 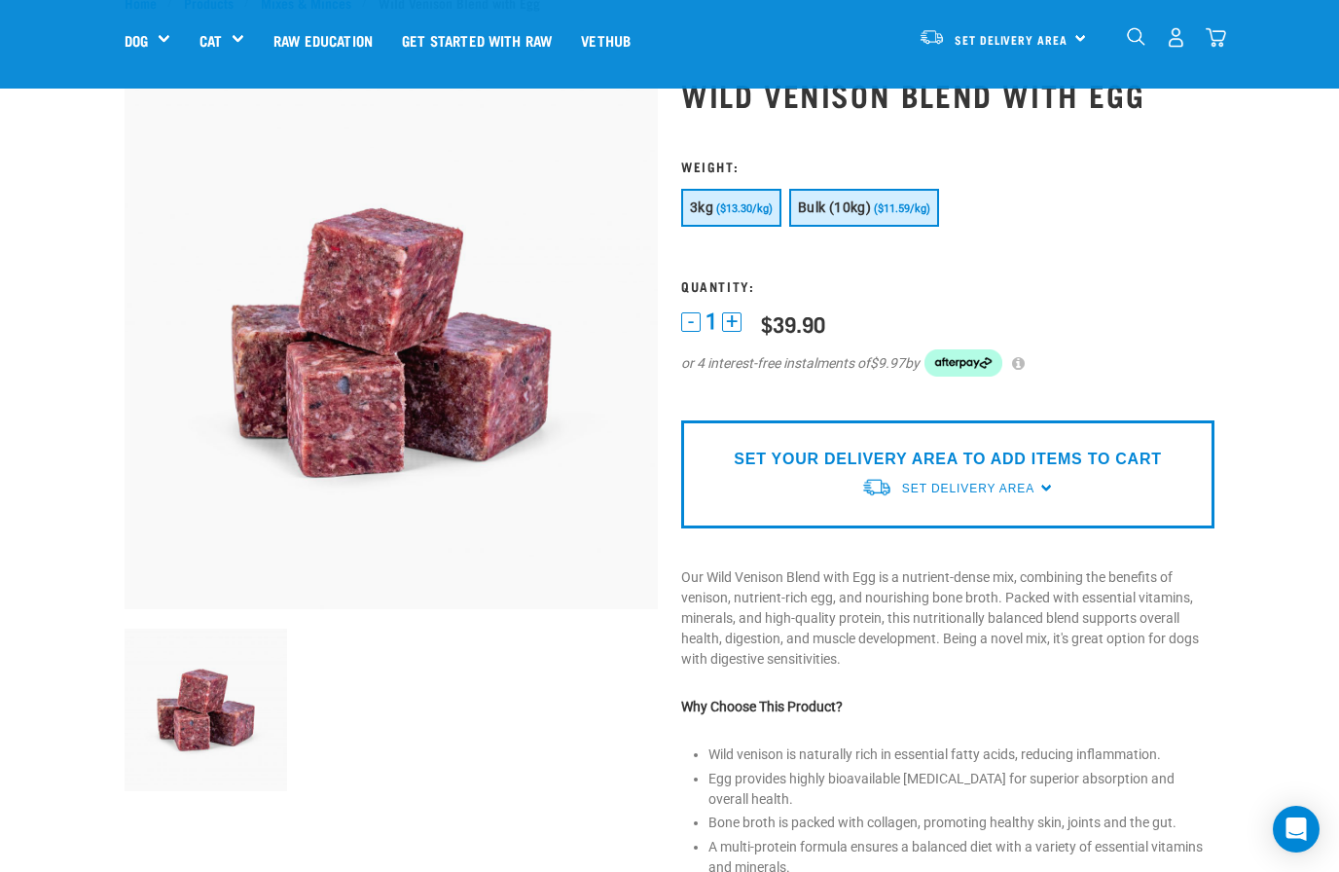 What do you see at coordinates (961, 822) in the screenshot?
I see `li: Bone broth is packed with collagen, promoting healthy skin, joints and the gut.` at bounding box center [961, 822].